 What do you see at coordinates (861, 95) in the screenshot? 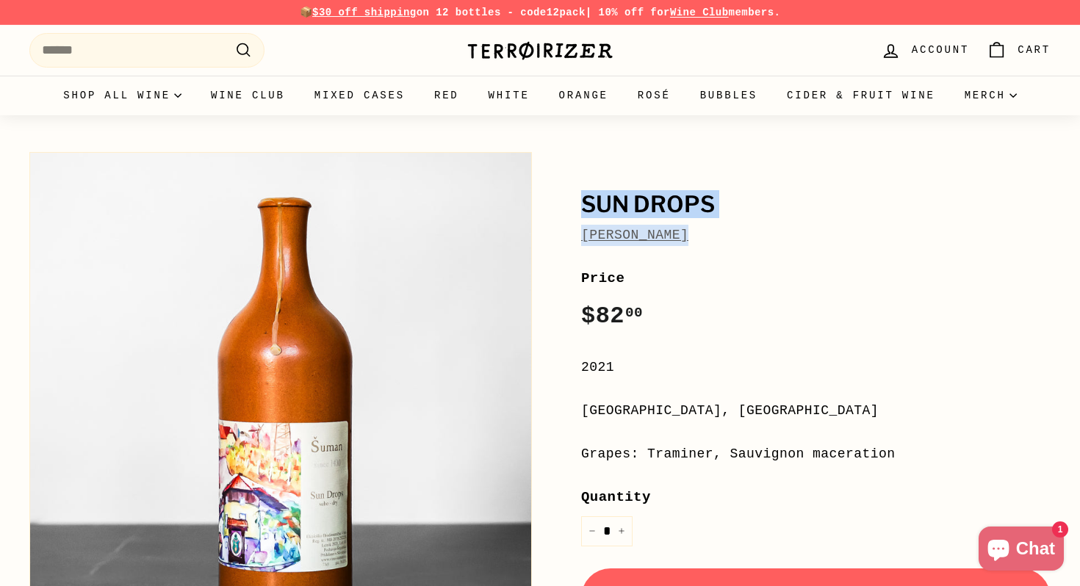
I see `a: Cider & Fruit Wine` at bounding box center [861, 95].